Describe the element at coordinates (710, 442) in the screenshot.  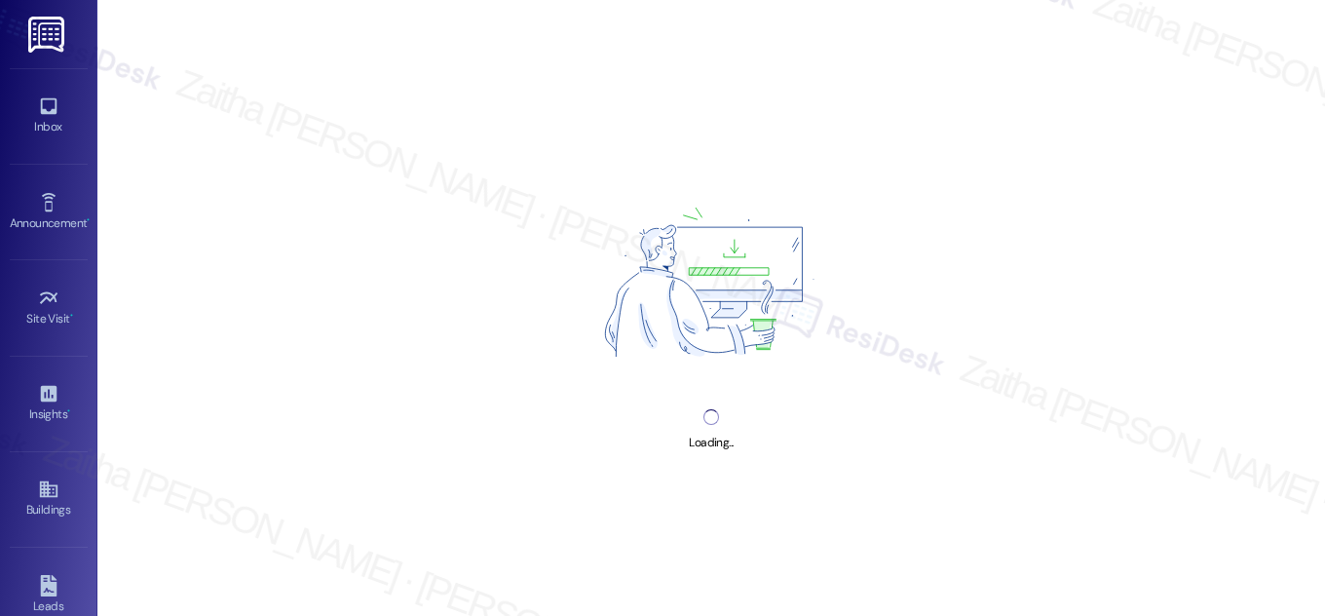
I see `div: Loading...` at that location.